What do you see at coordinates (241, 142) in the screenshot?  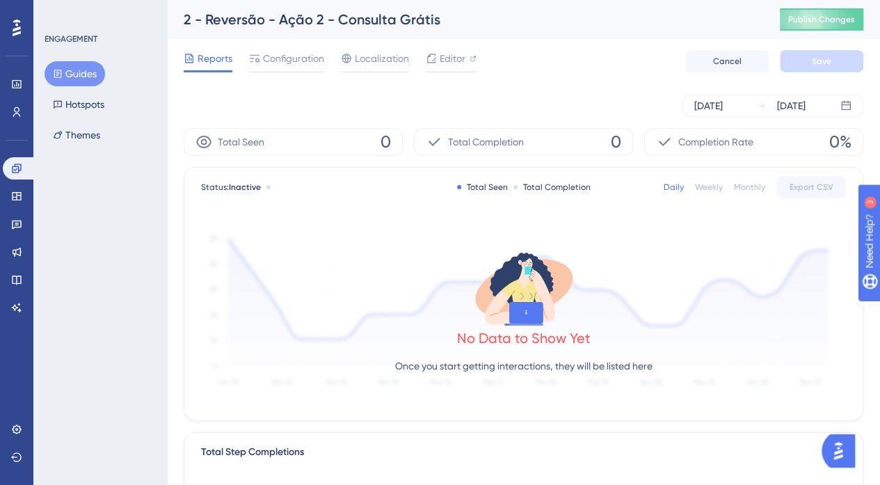 I see `span: Total Seen` at bounding box center [241, 142].